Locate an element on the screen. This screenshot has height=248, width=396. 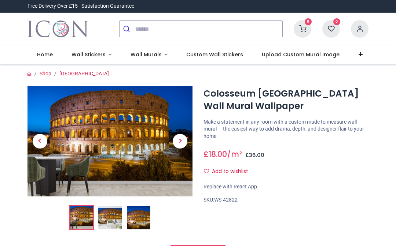
span: 36.00 is located at coordinates (256, 155).